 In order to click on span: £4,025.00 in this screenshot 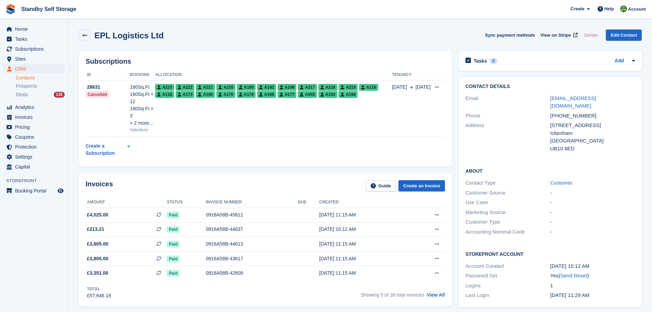, I will do `click(98, 215)`.